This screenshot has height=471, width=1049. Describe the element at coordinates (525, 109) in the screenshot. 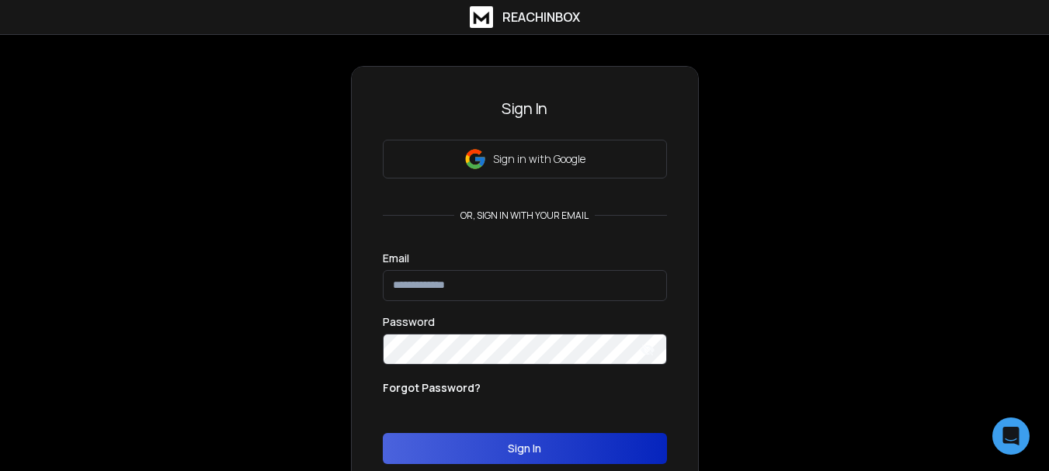

I see `h3: Sign In` at that location.